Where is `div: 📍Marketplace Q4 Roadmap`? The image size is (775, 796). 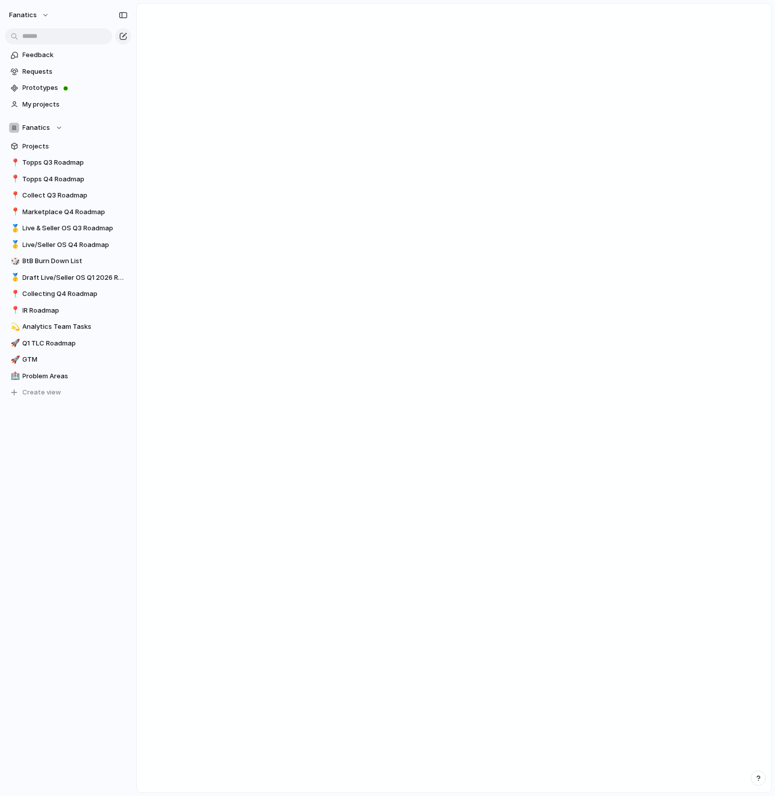 div: 📍Marketplace Q4 Roadmap is located at coordinates (68, 212).